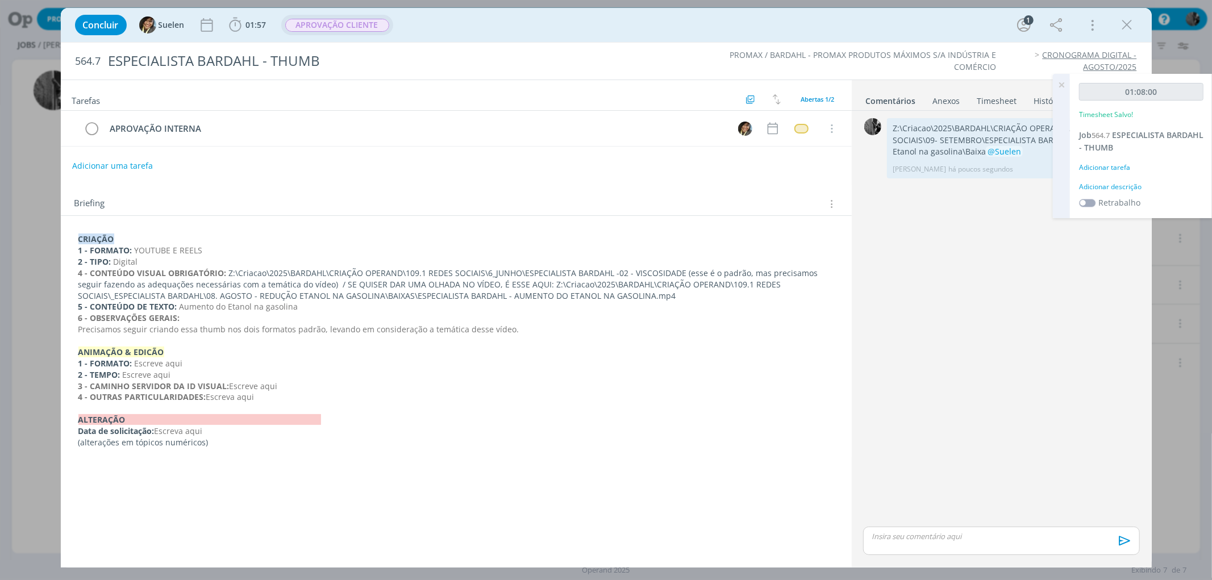  What do you see at coordinates (456, 285) in the screenshot?
I see `p: Z:\Criacao\2025\BARDAHL\CRIAÇÃO OPERAND\109.1 REDES SOCIAIS\6_JUNHO\ESPECIALISTA BARDAHL -02 - VI...` at bounding box center [456, 285].